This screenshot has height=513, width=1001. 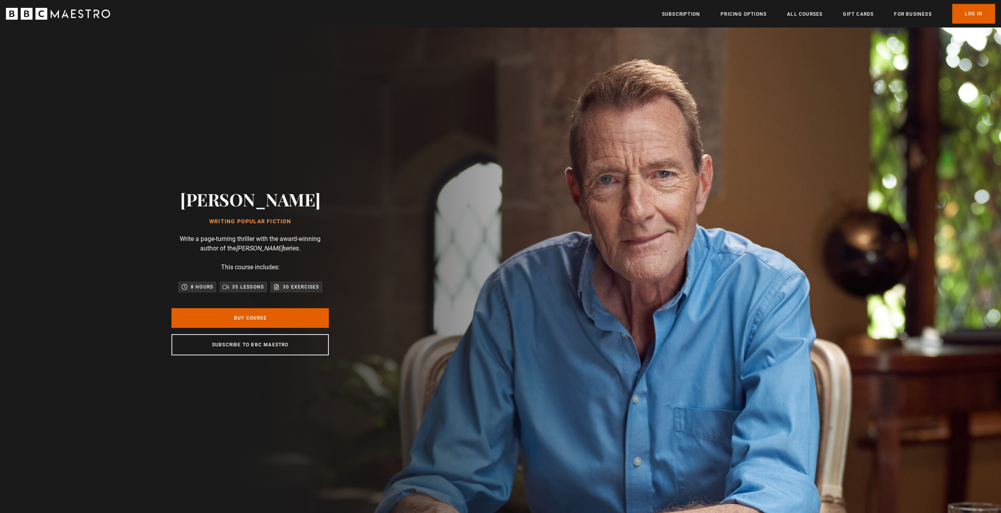 What do you see at coordinates (681, 14) in the screenshot?
I see `a: Subscription` at bounding box center [681, 14].